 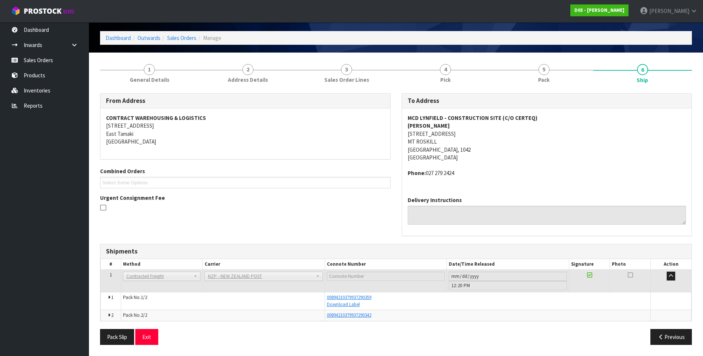 What do you see at coordinates (349, 315) in the screenshot?
I see `span: 00894210379937290342` at bounding box center [349, 315].